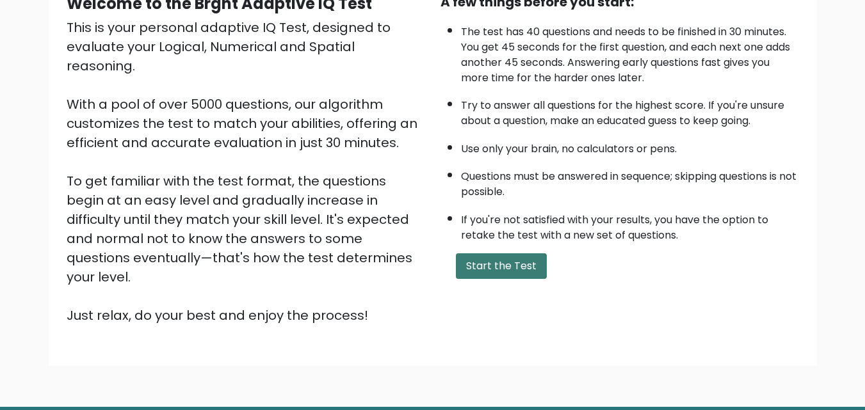 This screenshot has height=410, width=865. What do you see at coordinates (630, 146) in the screenshot?
I see `li: Use only your brain, no calculators or pens.` at bounding box center [630, 146].